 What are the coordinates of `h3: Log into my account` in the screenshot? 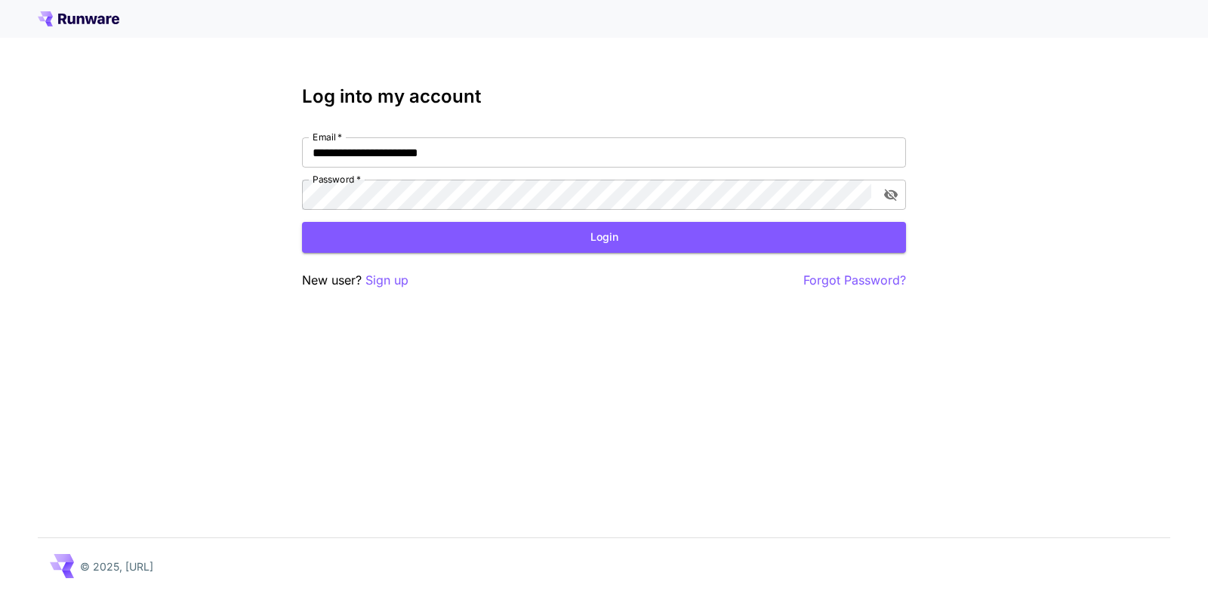 It's located at (604, 97).